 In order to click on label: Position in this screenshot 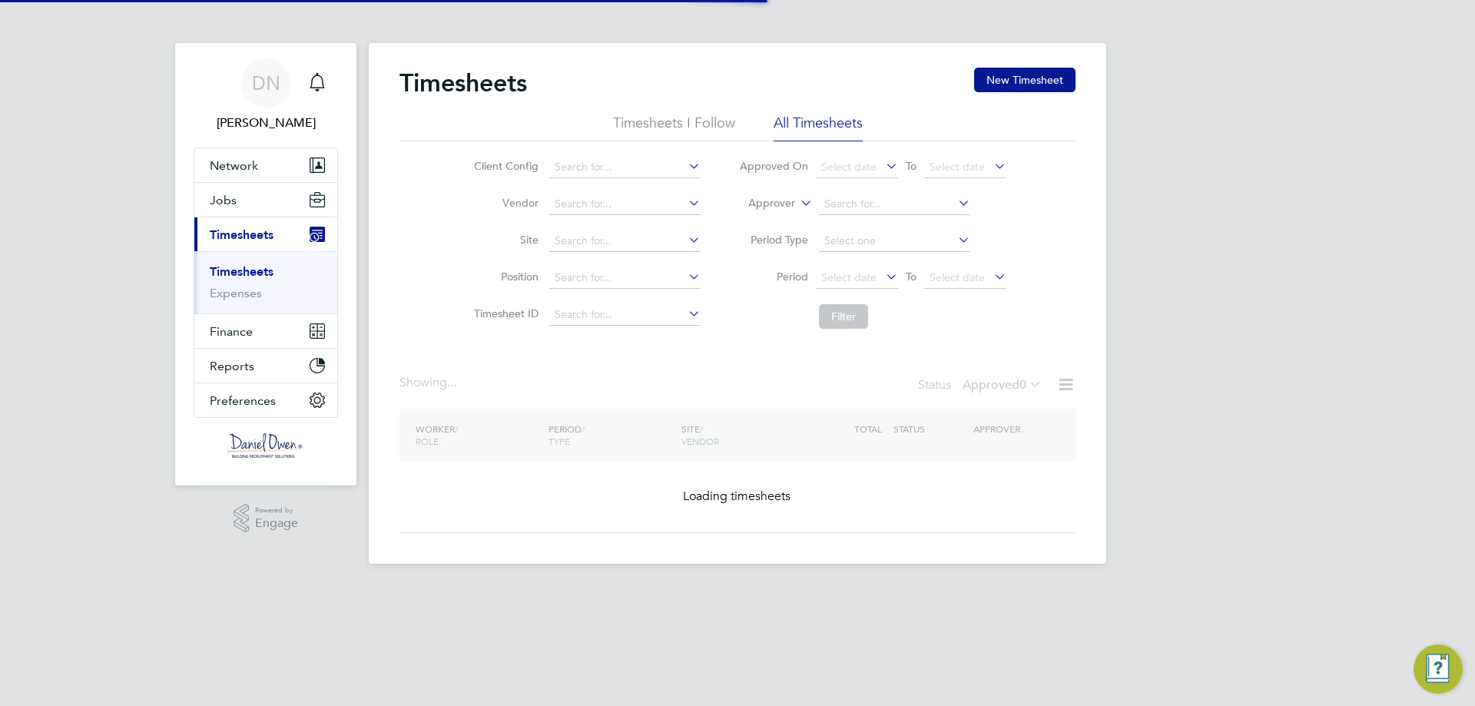, I will do `click(504, 277)`.